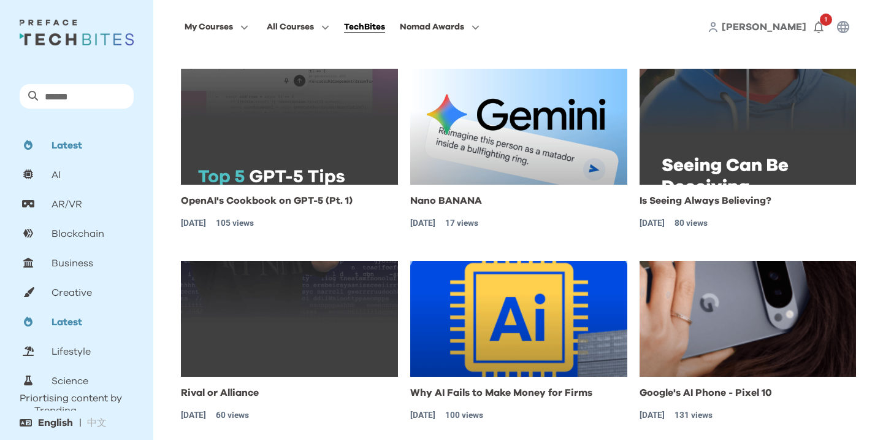 The height and width of the screenshot is (440, 883). What do you see at coordinates (267, 200) in the screenshot?
I see `p: OpenAI's Cookbook on GPT-5 (Pt. 1)` at bounding box center [267, 200].